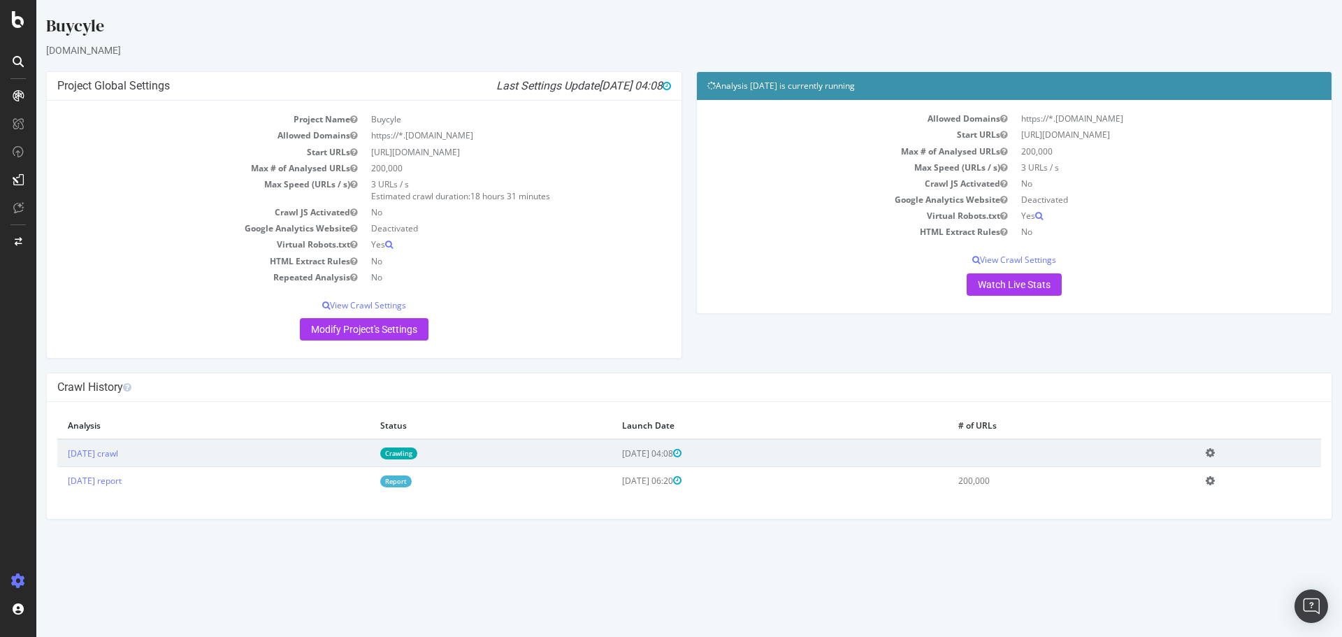 This screenshot has width=1342, height=637. What do you see at coordinates (328, 329) in the screenshot?
I see `a: Modify Project's Settings` at bounding box center [328, 329].